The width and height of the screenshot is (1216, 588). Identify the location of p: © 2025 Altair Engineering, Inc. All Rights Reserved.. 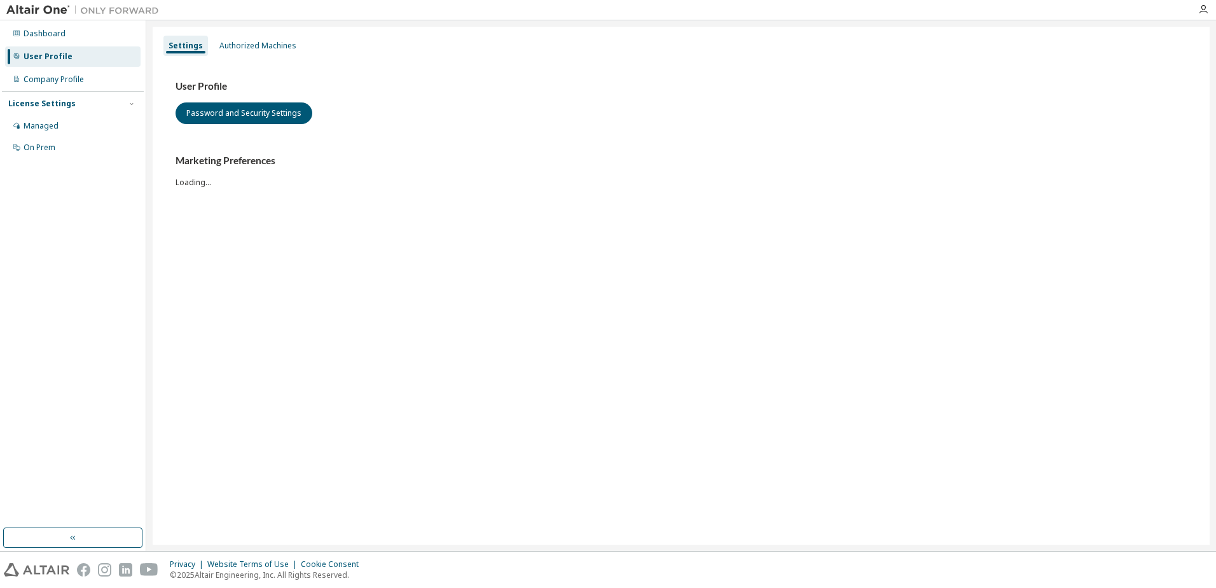
(268, 574).